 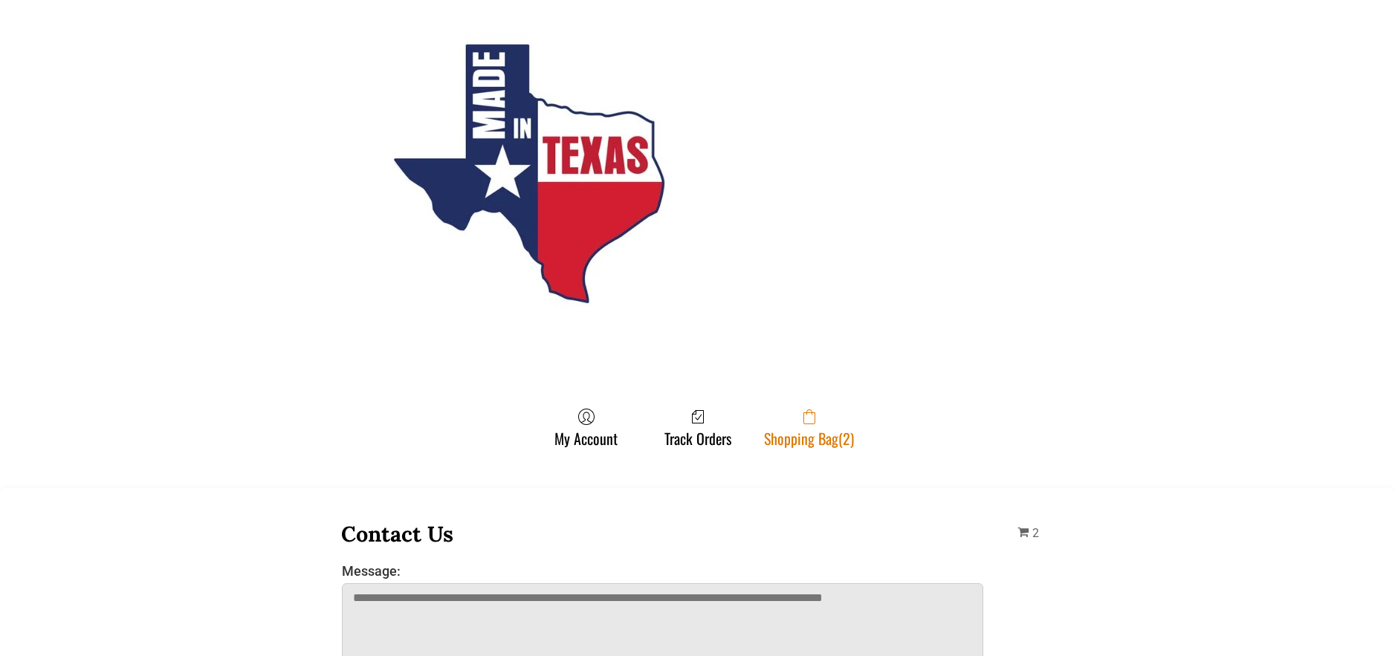 I want to click on span: 2, so click(x=1035, y=533).